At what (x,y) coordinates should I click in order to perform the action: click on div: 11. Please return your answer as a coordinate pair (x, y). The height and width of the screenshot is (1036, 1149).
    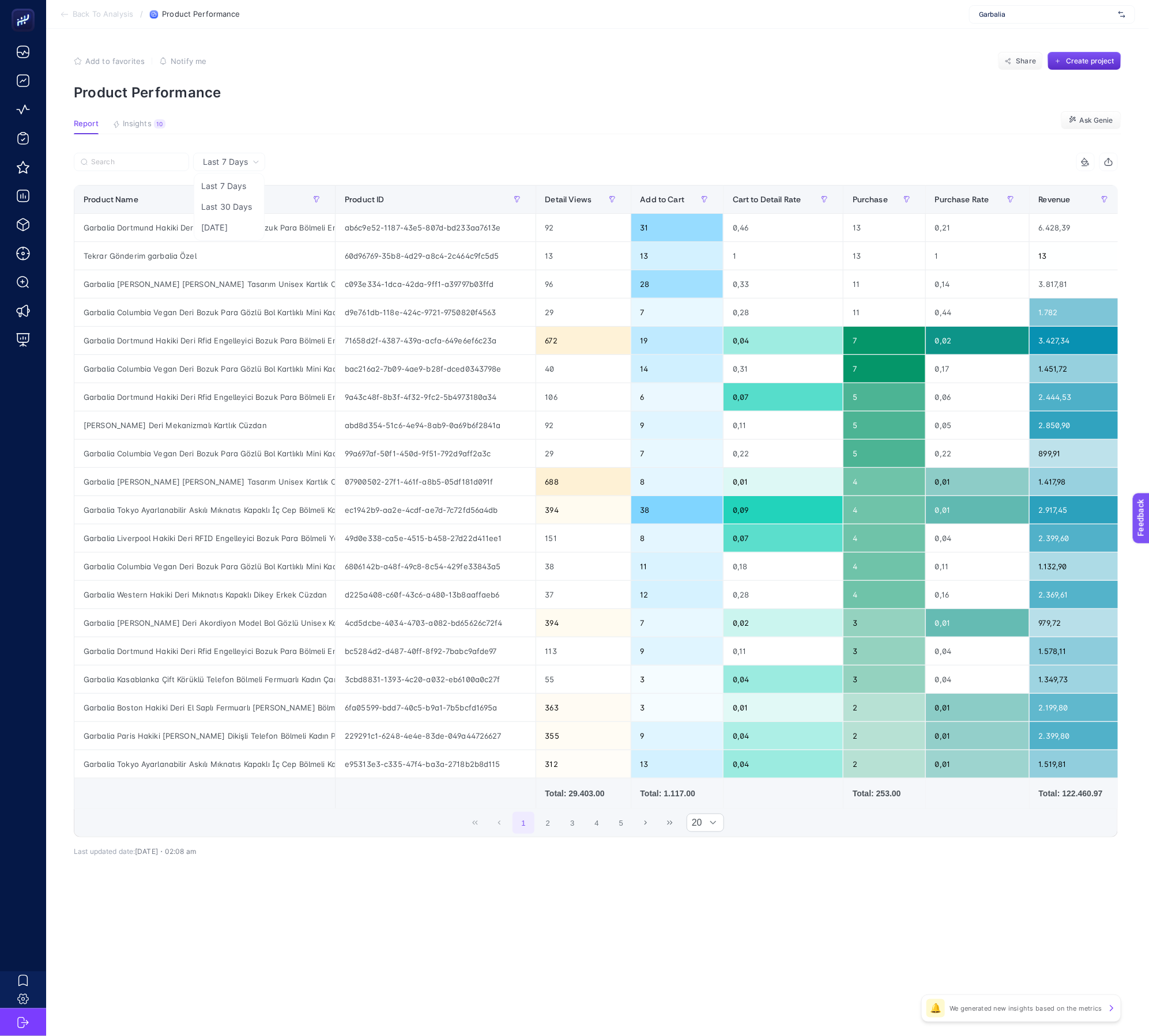
    Looking at the image, I should click on (884, 284).